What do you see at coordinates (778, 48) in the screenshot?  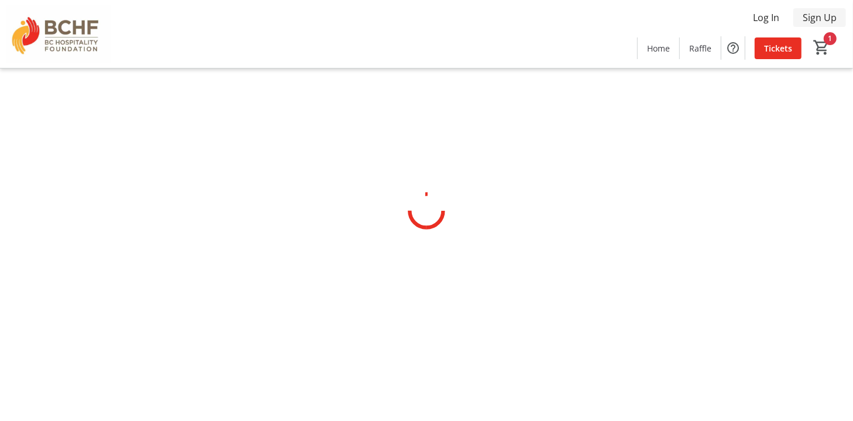 I see `span: Tickets` at bounding box center [778, 48].